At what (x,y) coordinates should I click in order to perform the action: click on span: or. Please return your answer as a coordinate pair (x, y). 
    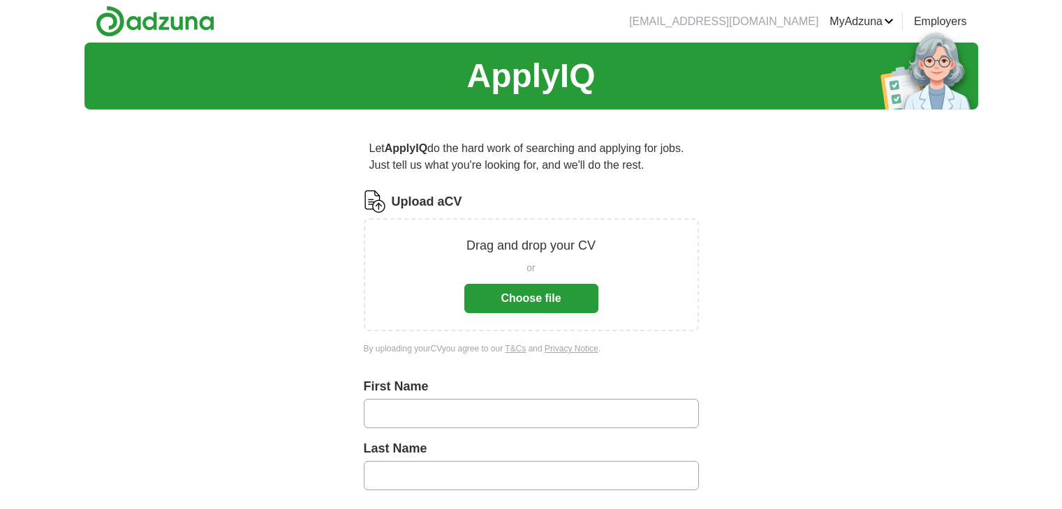
    Looking at the image, I should click on (530, 268).